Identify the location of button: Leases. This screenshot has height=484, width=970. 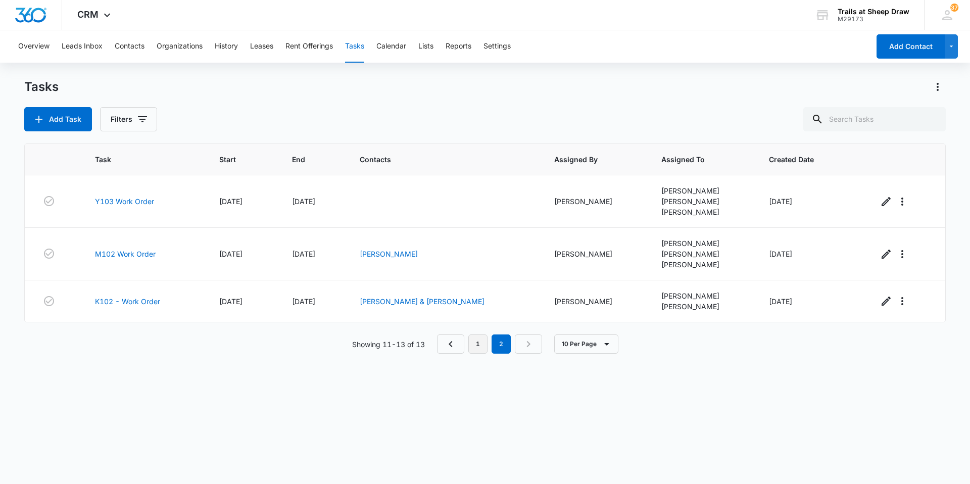
(262, 46).